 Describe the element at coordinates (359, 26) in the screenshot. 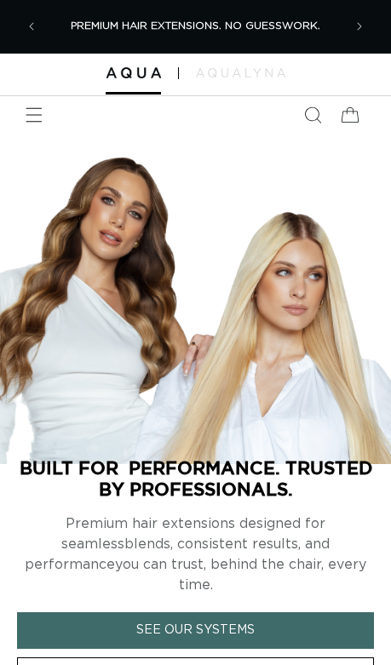

I see `button: Next announcement` at that location.